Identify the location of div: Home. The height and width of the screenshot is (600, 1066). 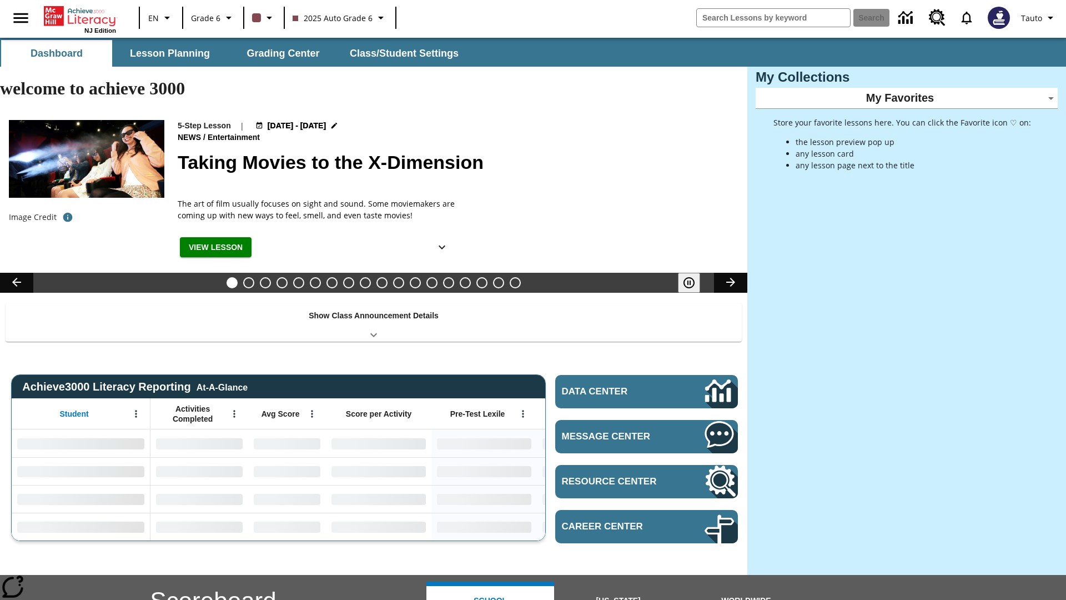
(80, 19).